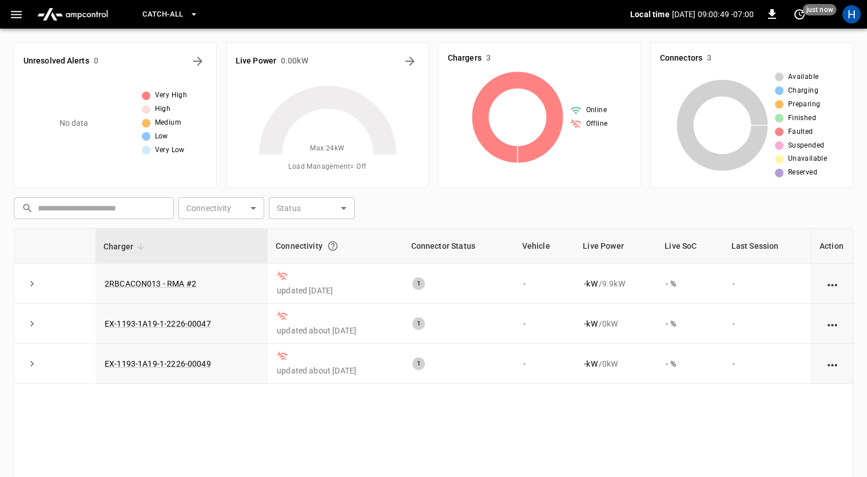  Describe the element at coordinates (800, 14) in the screenshot. I see `button: set refresh interval` at that location.